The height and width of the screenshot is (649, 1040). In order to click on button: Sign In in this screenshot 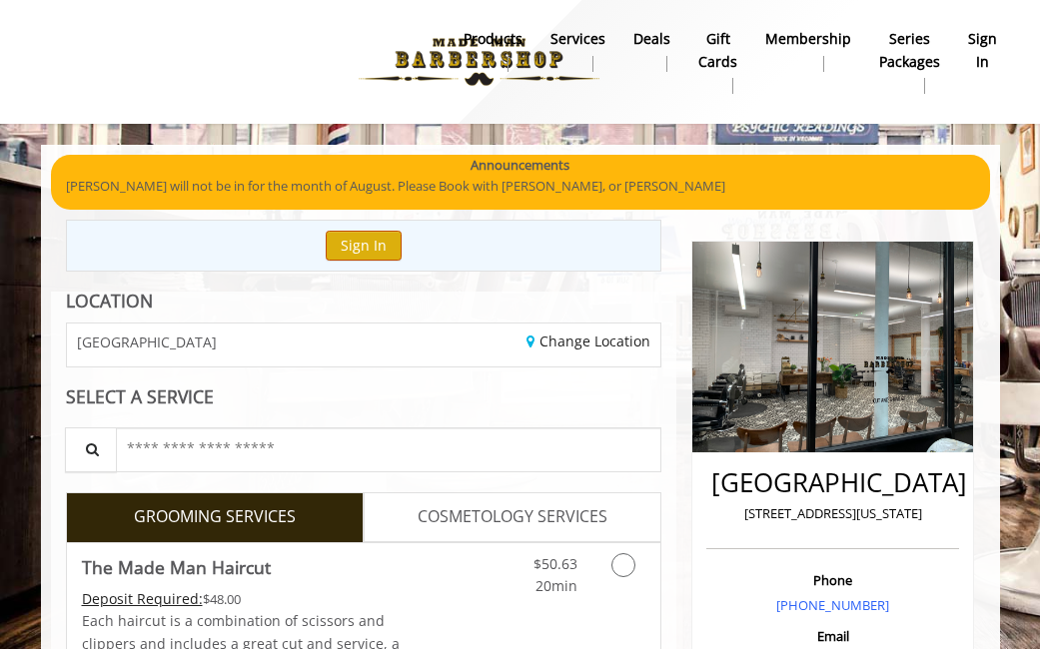, I will do `click(364, 245)`.